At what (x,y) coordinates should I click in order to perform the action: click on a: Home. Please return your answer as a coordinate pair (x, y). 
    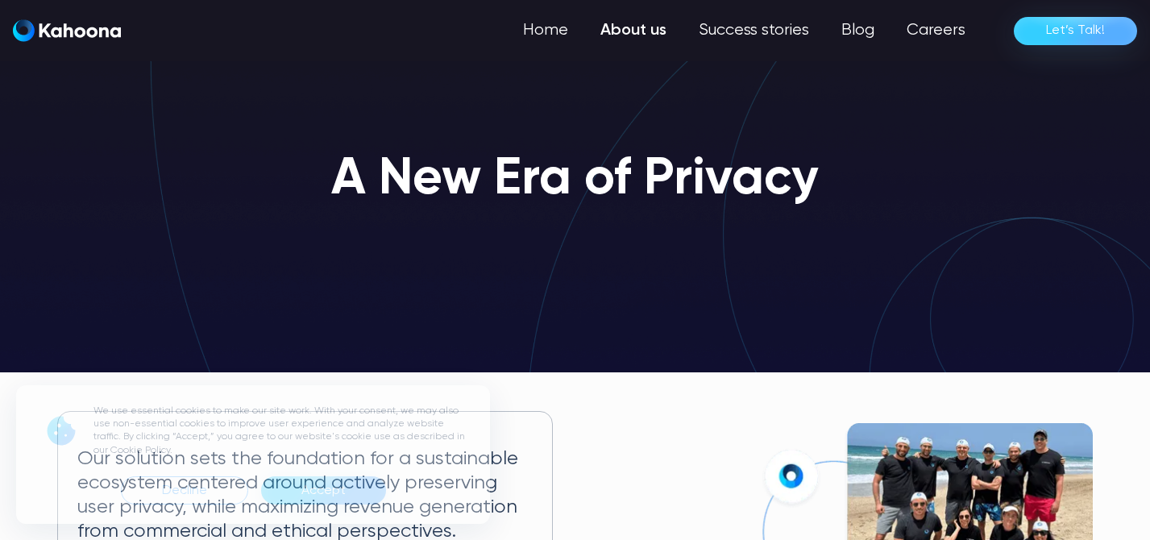
    Looking at the image, I should click on (546, 31).